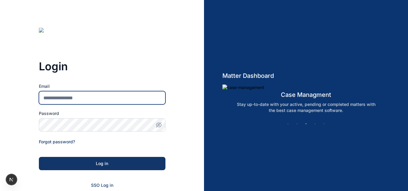 This screenshot has height=191, width=408. I want to click on button: 5, so click(324, 124).